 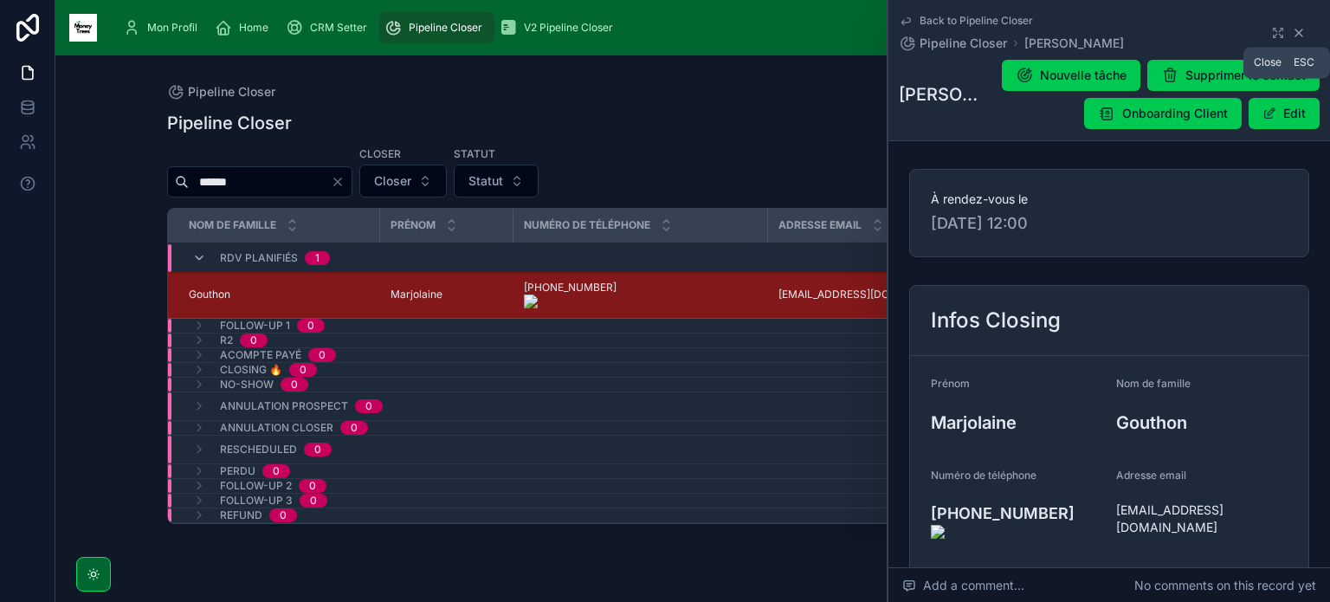 What do you see at coordinates (226, 340) in the screenshot?
I see `span: R2` at bounding box center [226, 340].